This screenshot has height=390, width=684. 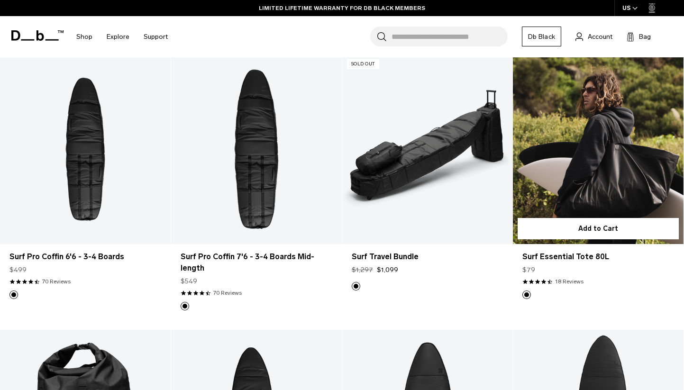 What do you see at coordinates (541, 36) in the screenshot?
I see `a: Db Black` at bounding box center [541, 36].